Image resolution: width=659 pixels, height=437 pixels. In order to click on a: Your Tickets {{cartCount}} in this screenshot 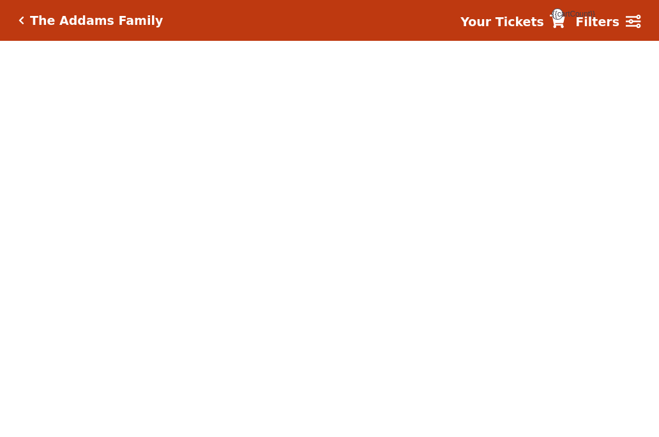, I will do `click(512, 22)`.